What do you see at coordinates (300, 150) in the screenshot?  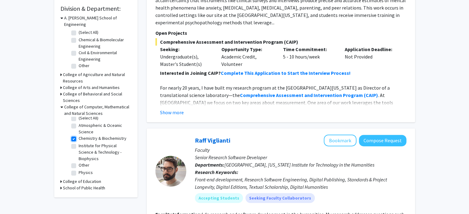 I see `p: Faculty` at bounding box center [300, 150].